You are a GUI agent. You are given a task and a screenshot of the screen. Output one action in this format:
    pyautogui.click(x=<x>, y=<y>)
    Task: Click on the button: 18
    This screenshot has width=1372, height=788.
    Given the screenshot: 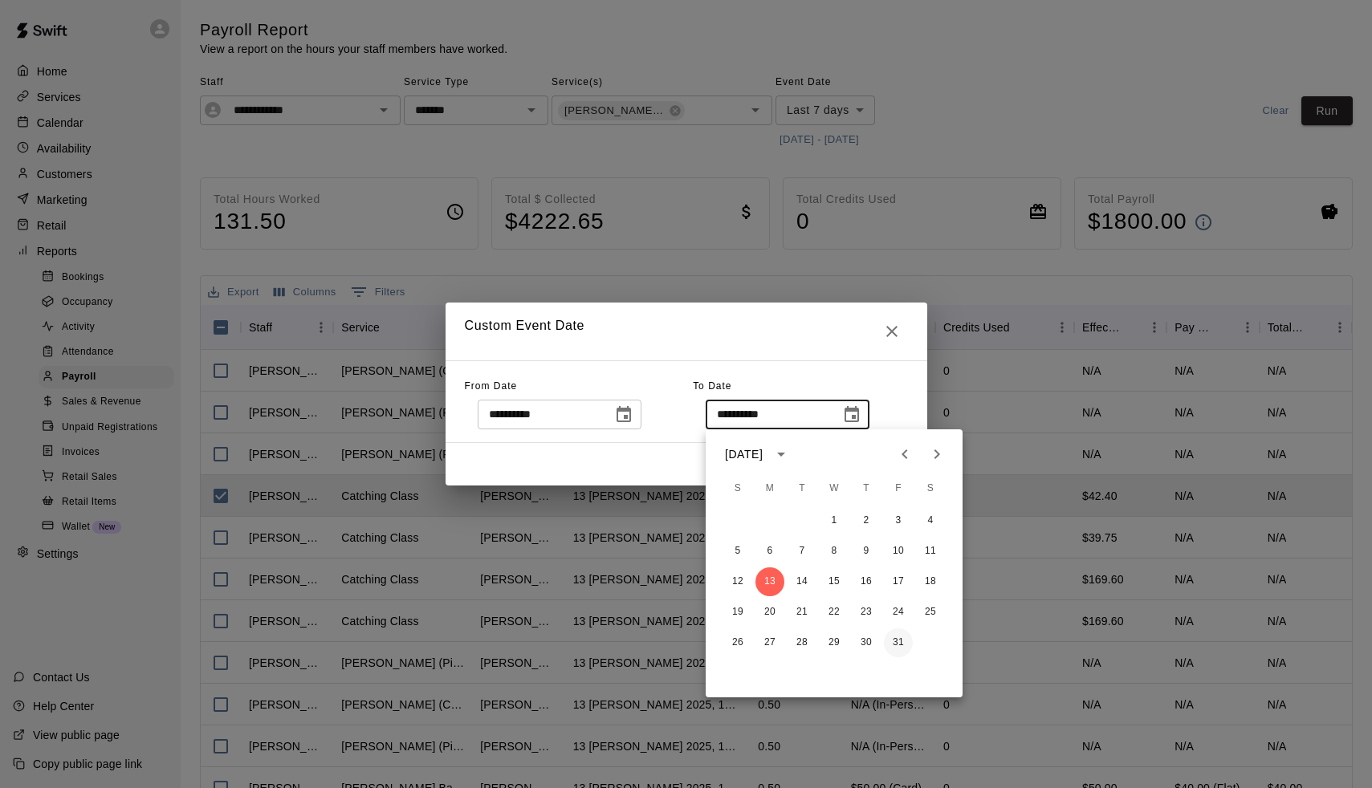 What is the action you would take?
    pyautogui.click(x=930, y=582)
    